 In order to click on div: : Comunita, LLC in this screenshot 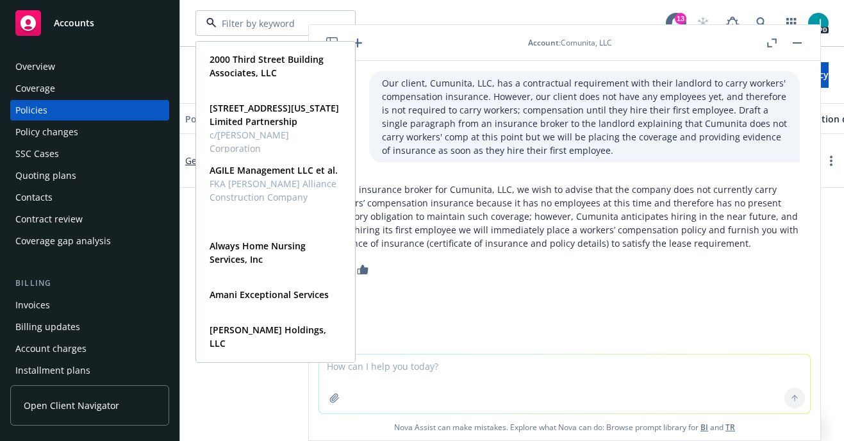, I will do `click(570, 42)`.